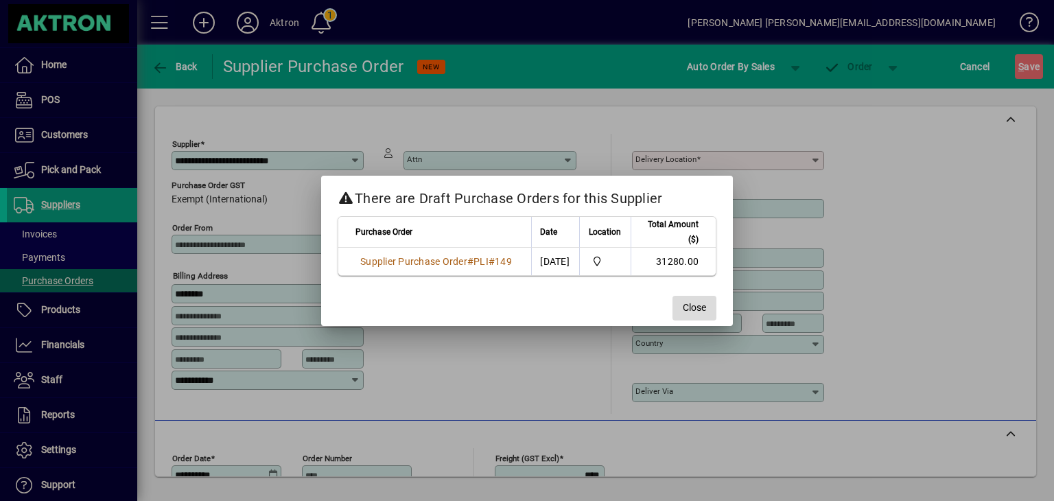  I want to click on span: Purchase Order, so click(384, 232).